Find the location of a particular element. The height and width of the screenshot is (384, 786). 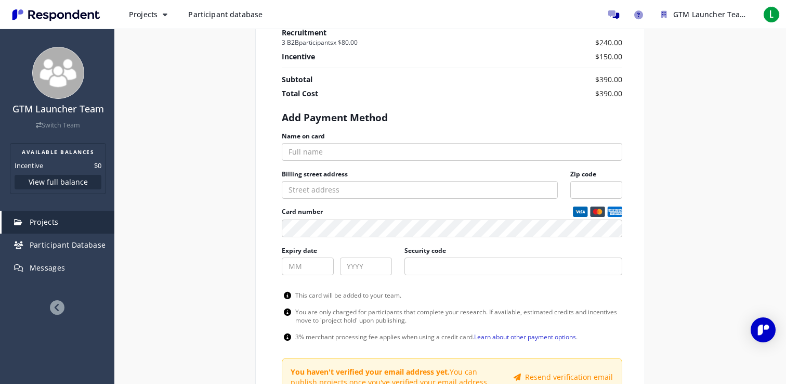

ng-pluralize: participants is located at coordinates (316, 42).